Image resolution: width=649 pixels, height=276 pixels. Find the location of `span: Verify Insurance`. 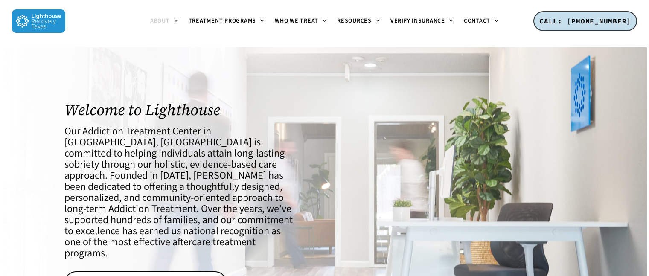

span: Verify Insurance is located at coordinates (418, 21).